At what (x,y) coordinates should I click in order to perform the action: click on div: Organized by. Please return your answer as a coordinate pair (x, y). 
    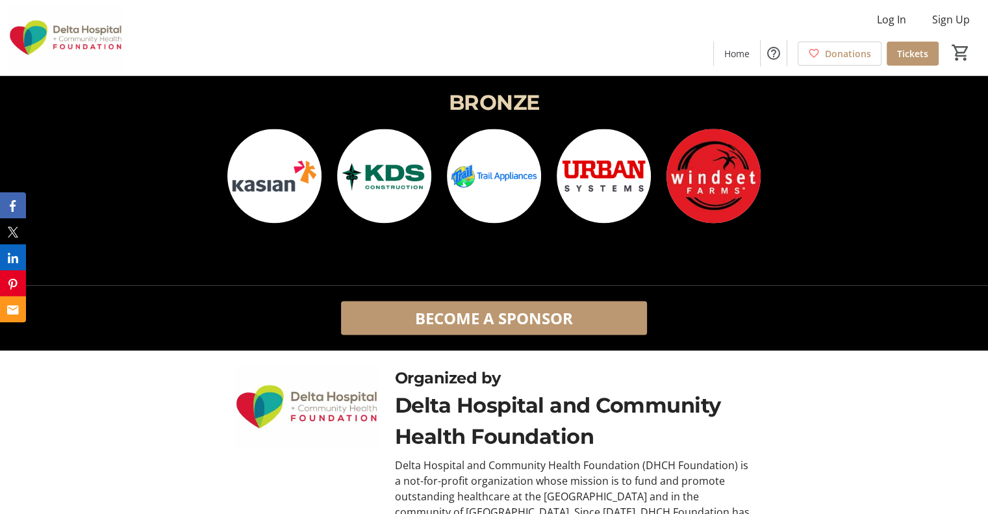
    Looking at the image, I should click on (575, 378).